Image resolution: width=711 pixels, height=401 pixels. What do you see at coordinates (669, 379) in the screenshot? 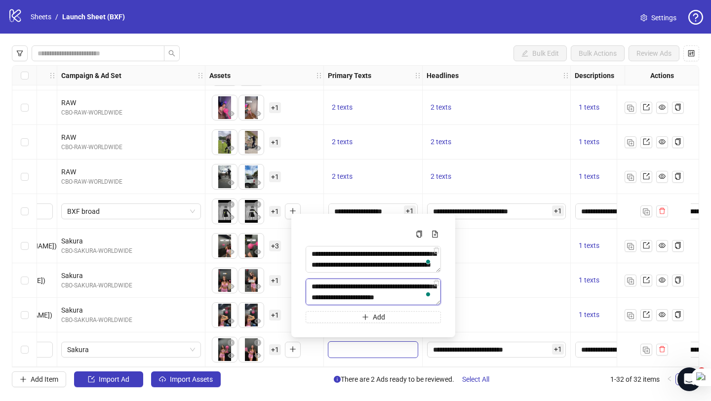
I see `span: left` at bounding box center [669, 379].